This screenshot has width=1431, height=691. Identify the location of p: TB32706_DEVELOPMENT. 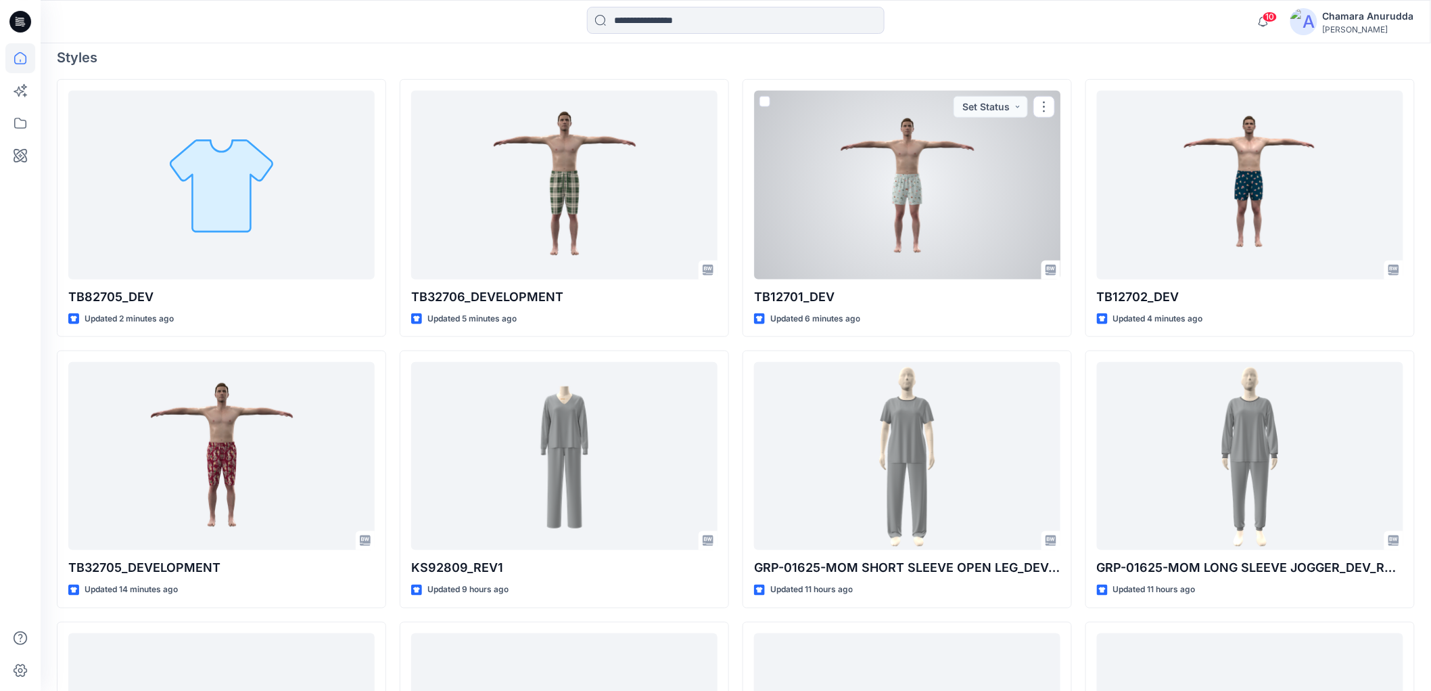
(564, 297).